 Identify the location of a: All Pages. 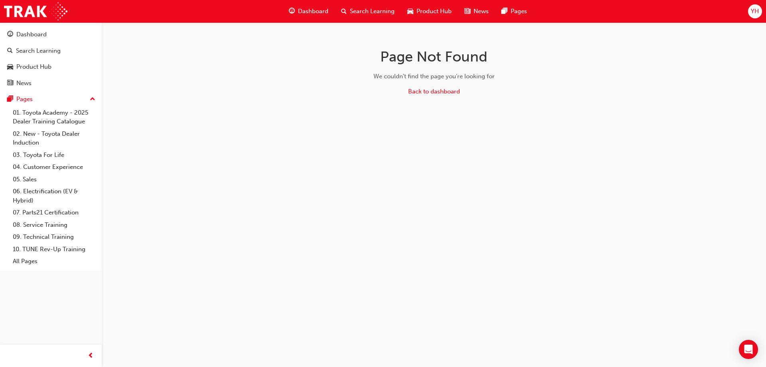
(54, 261).